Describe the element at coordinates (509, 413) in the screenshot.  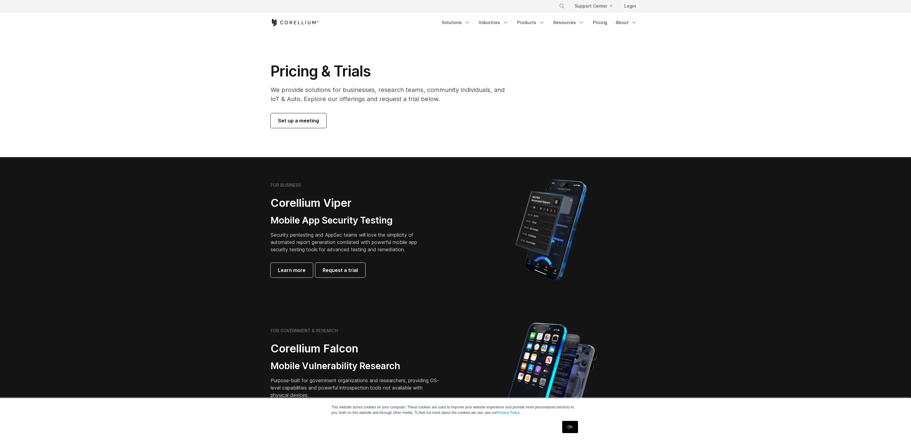
I see `a: Privacy Policy.` at that location.